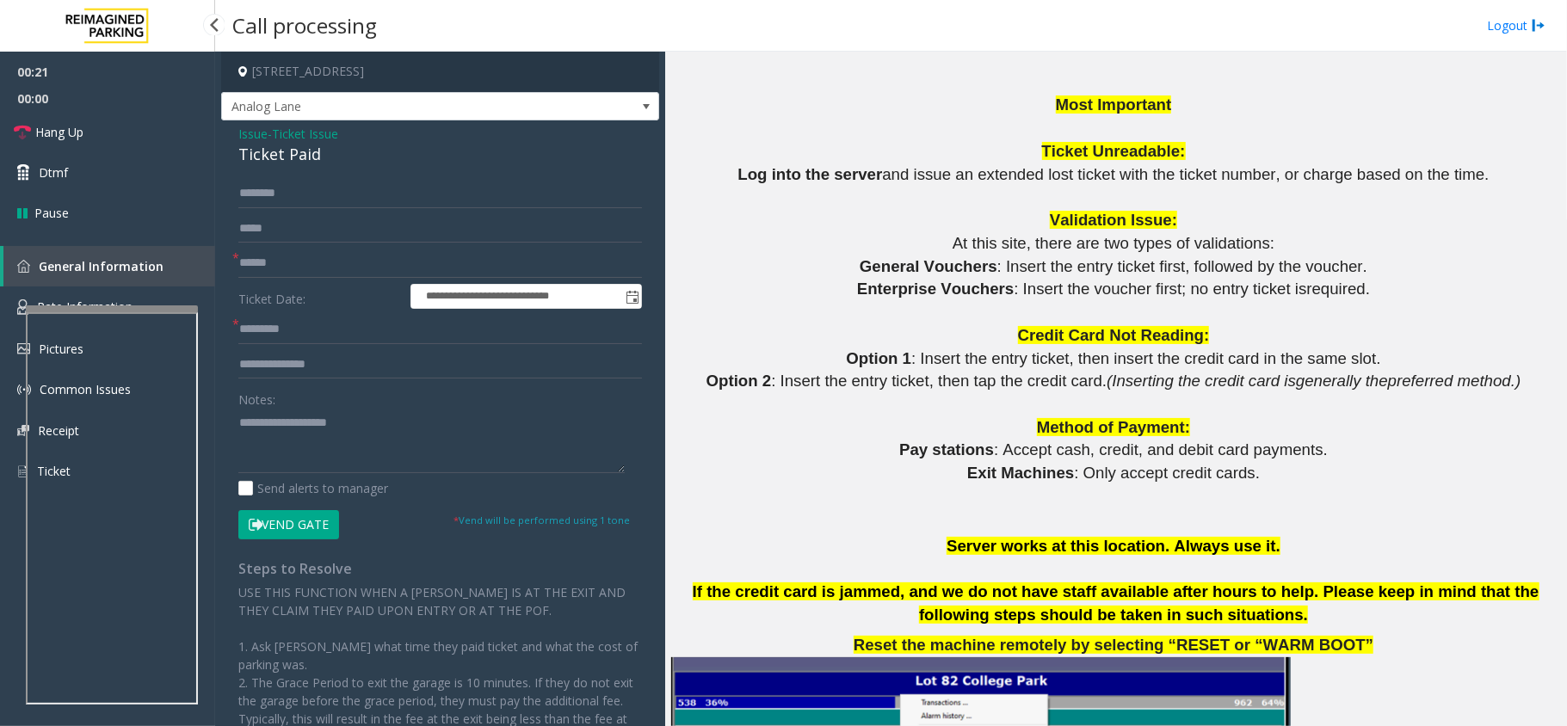 This screenshot has width=1567, height=726. Describe the element at coordinates (305, 133) in the screenshot. I see `span: Ticket Issue` at that location.